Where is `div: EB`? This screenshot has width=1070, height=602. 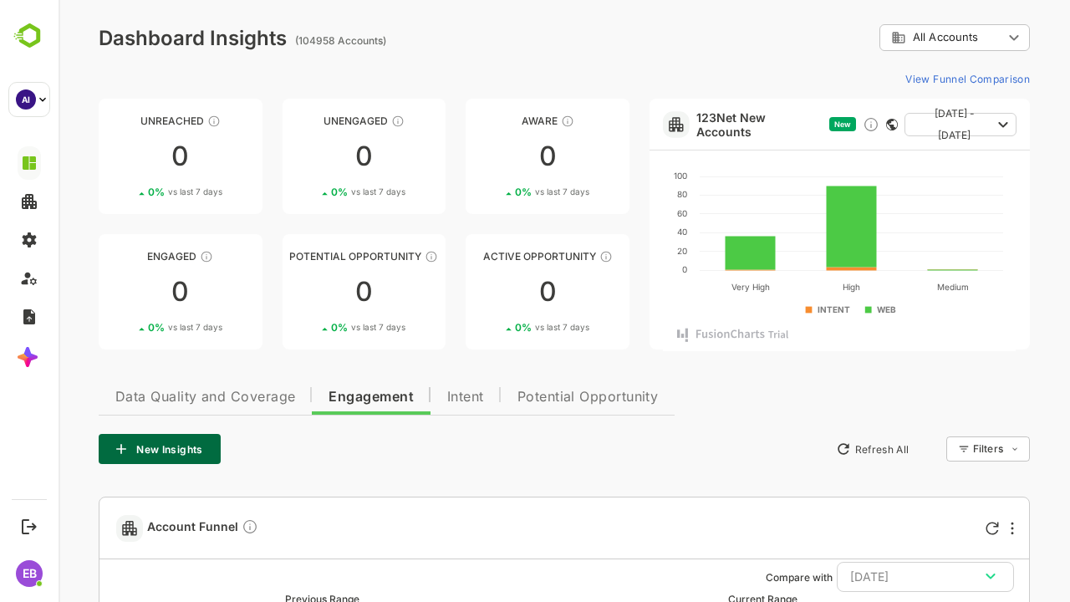 div: EB is located at coordinates (29, 573).